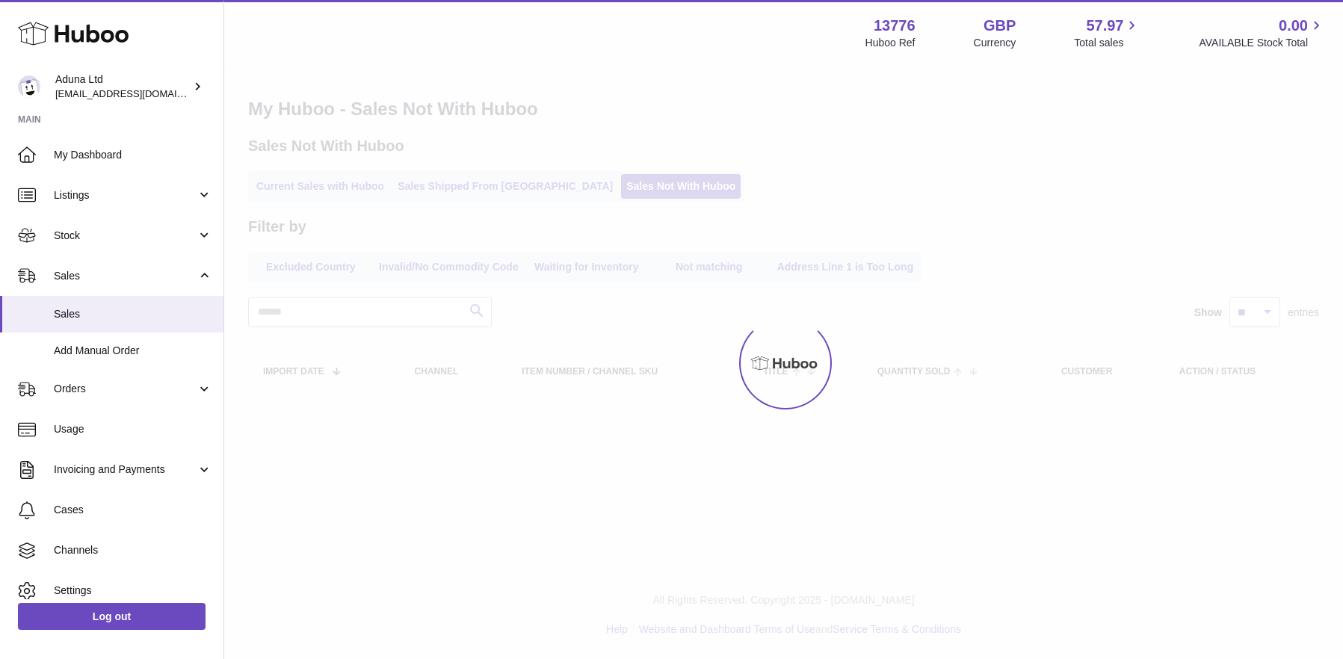  What do you see at coordinates (133, 351) in the screenshot?
I see `span: Add Manual Order` at bounding box center [133, 351].